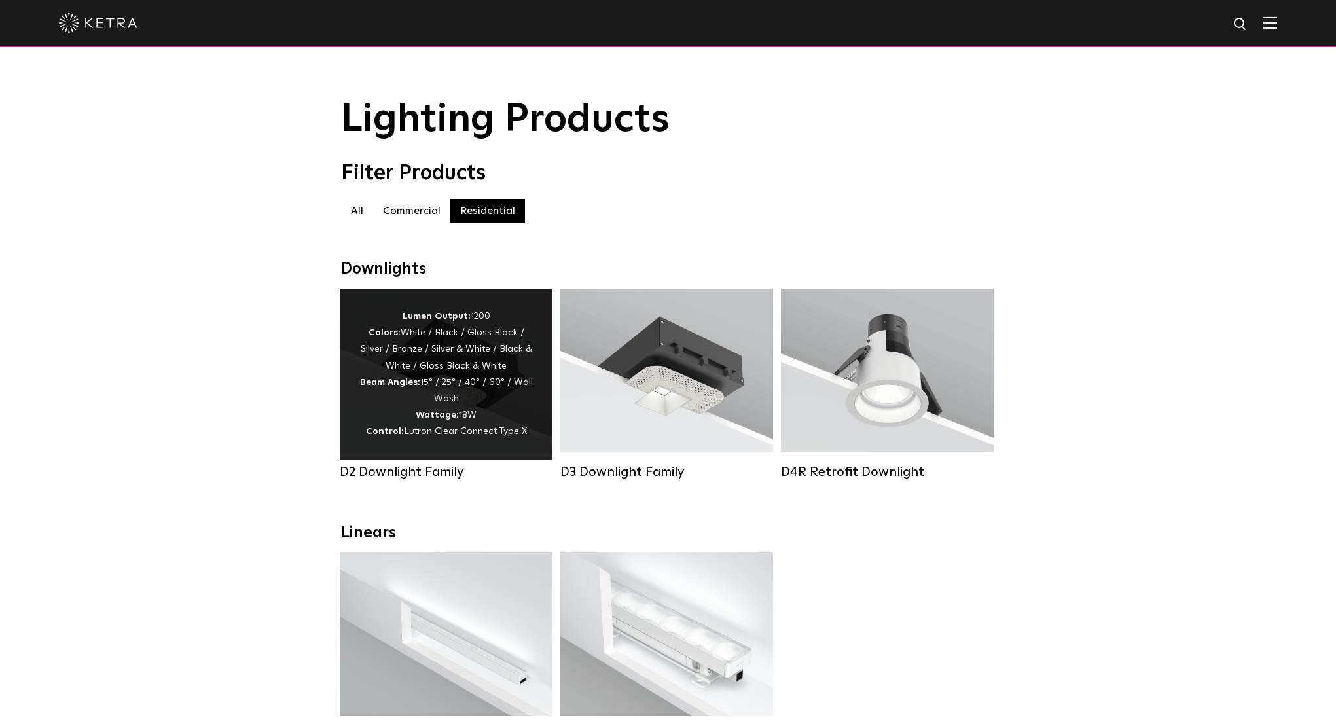 Image resolution: width=1336 pixels, height=724 pixels. I want to click on div: Linears, so click(668, 533).